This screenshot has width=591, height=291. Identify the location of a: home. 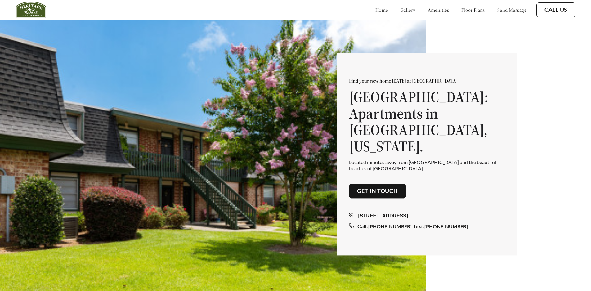
(382, 10).